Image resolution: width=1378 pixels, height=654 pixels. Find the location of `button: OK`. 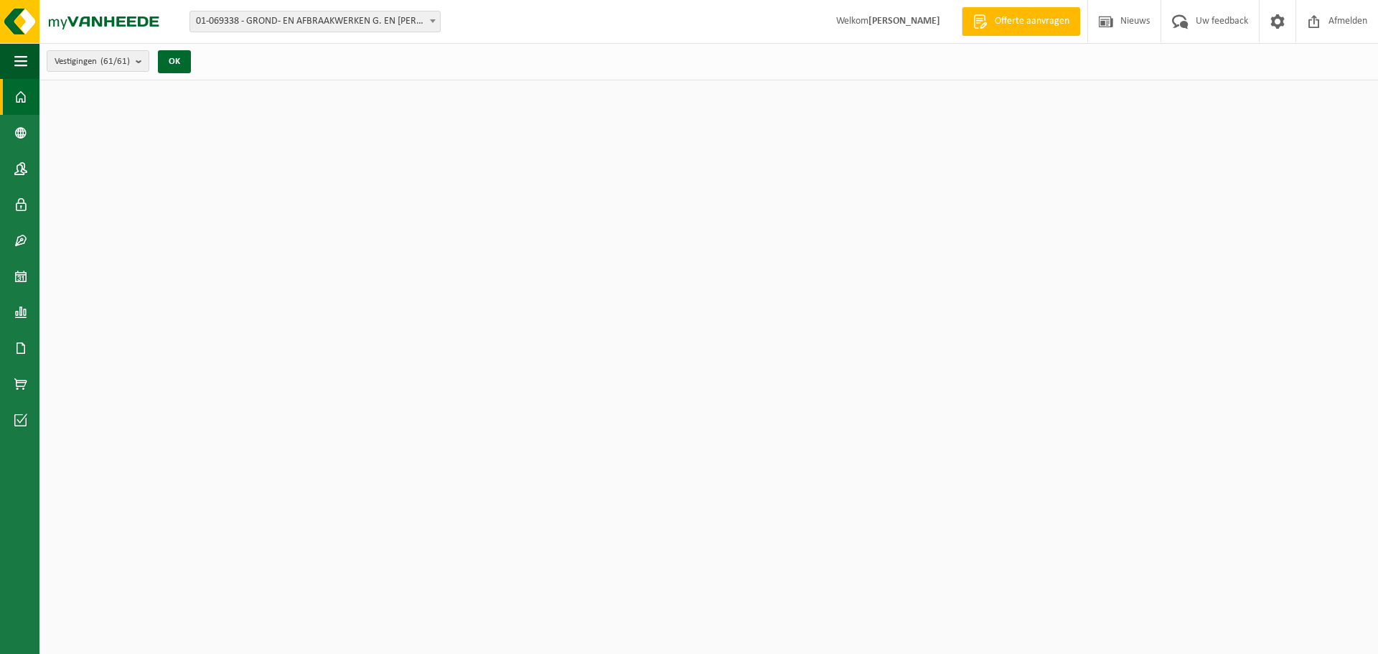

button: OK is located at coordinates (174, 62).